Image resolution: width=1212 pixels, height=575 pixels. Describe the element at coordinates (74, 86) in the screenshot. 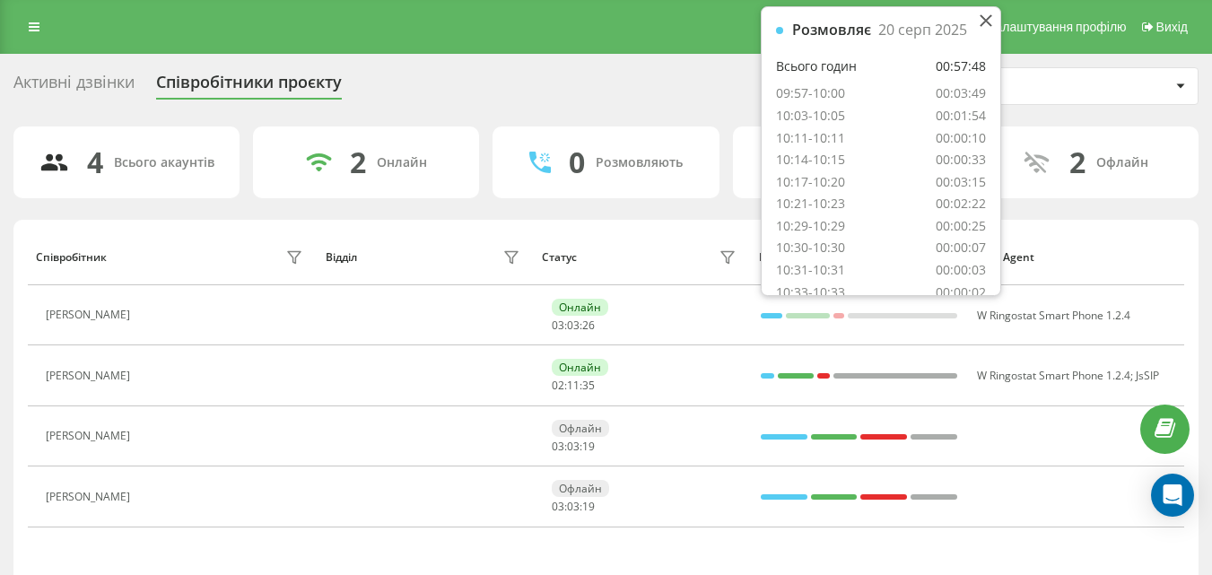

I see `div: Активні дзвінки` at that location.